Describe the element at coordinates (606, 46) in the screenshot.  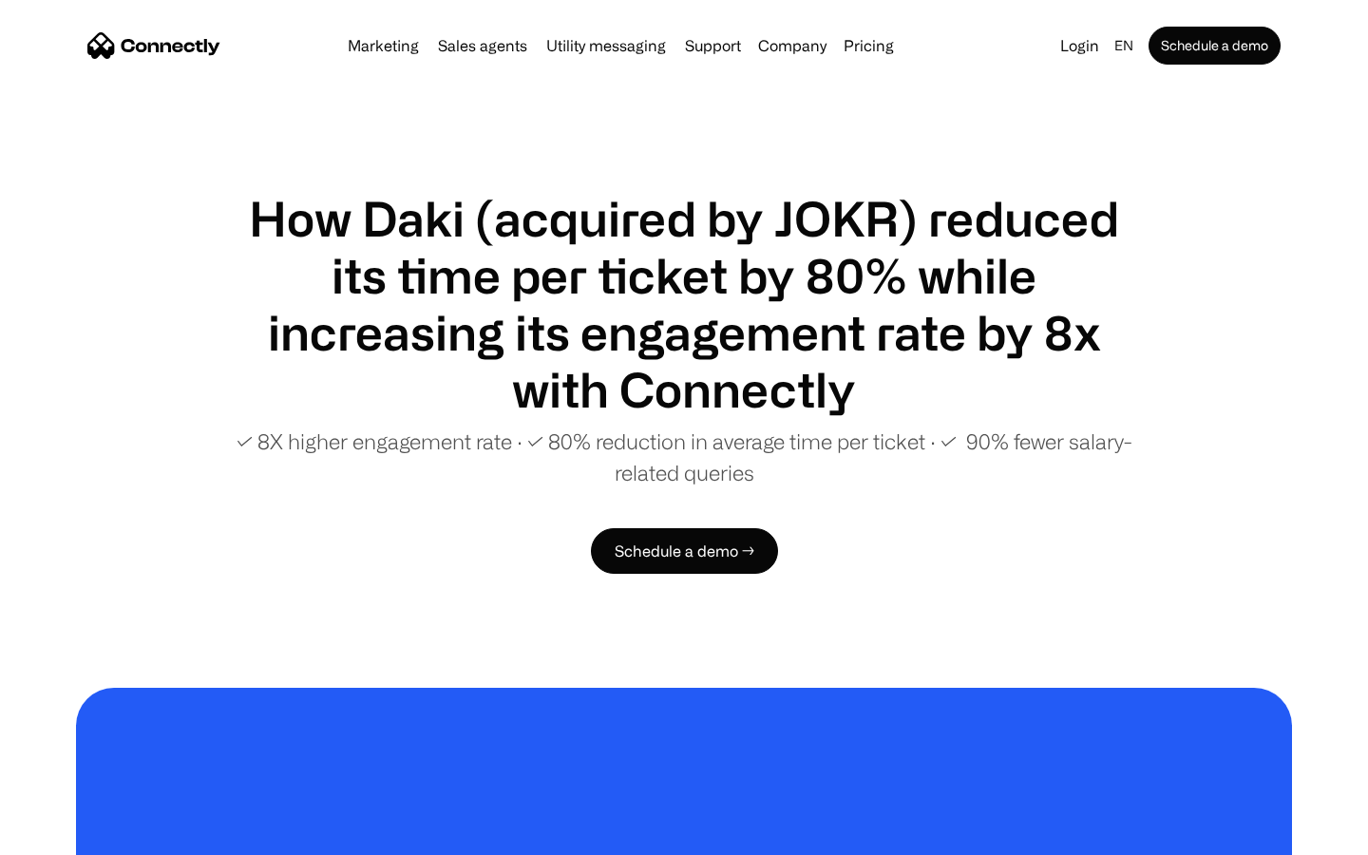
I see `a: Utility messaging` at that location.